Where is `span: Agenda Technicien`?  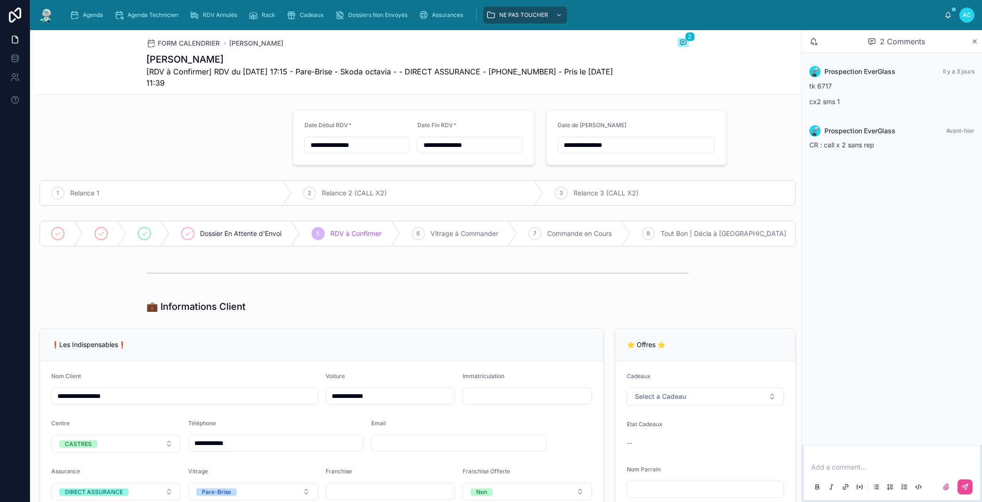
span: Agenda Technicien is located at coordinates (153, 15).